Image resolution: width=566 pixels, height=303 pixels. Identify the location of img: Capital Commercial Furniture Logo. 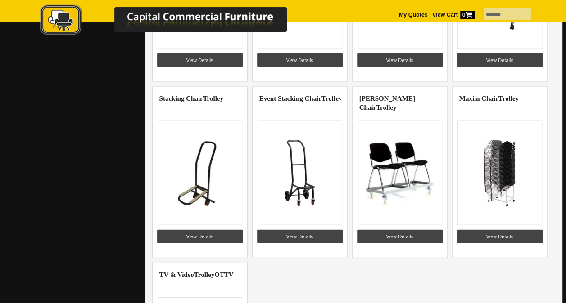
(173, 21).